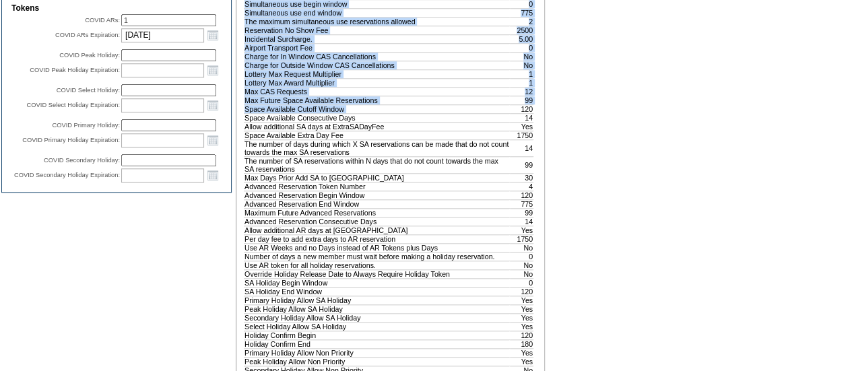 Image resolution: width=852 pixels, height=371 pixels. What do you see at coordinates (377, 221) in the screenshot?
I see `td: Advanced Reservation Consecutive Days` at bounding box center [377, 221].